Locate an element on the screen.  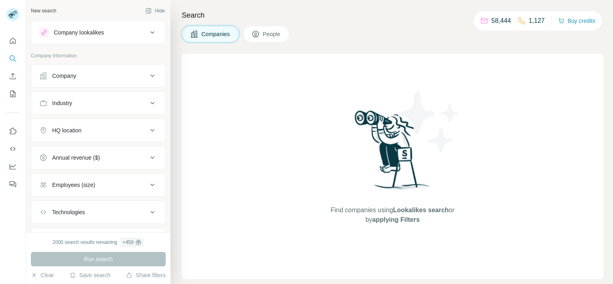
button: Use Surfe on LinkedIn is located at coordinates (13, 131).